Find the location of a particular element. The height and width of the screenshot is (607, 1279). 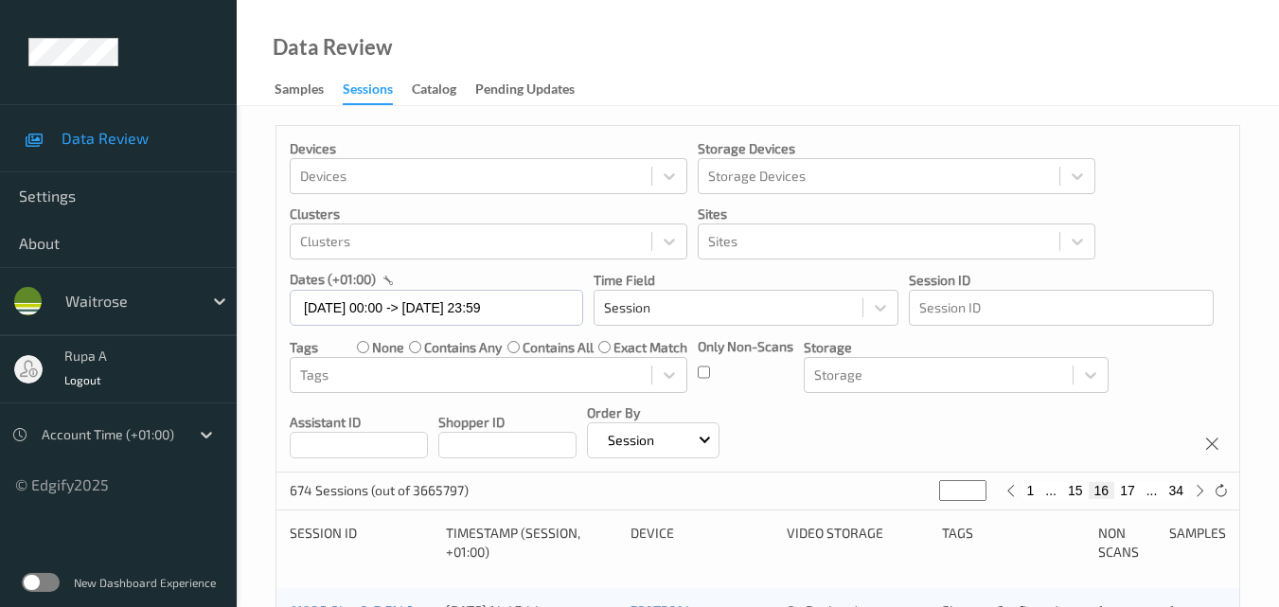

a: Pending Updates is located at coordinates (534, 90).